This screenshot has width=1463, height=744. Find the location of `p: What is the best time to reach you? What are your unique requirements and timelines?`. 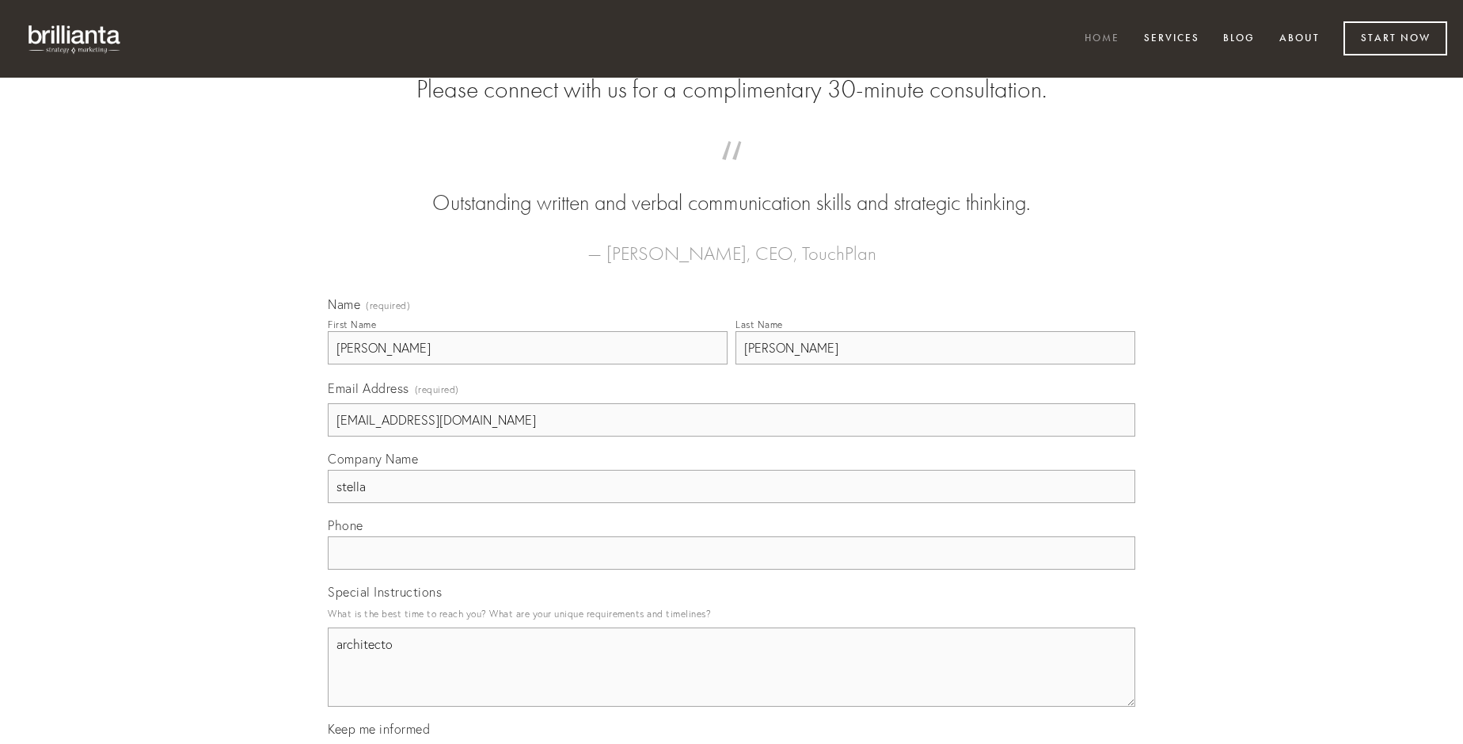

p: What is the best time to reach you? What are your unique requirements and timelines? is located at coordinates (732, 613).